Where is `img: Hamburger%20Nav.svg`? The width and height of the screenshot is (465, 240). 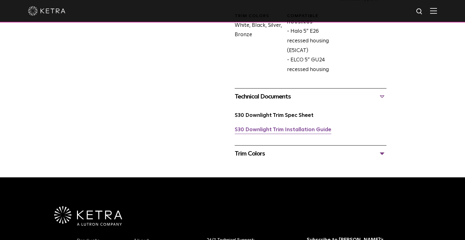 img: Hamburger%20Nav.svg is located at coordinates (434, 11).